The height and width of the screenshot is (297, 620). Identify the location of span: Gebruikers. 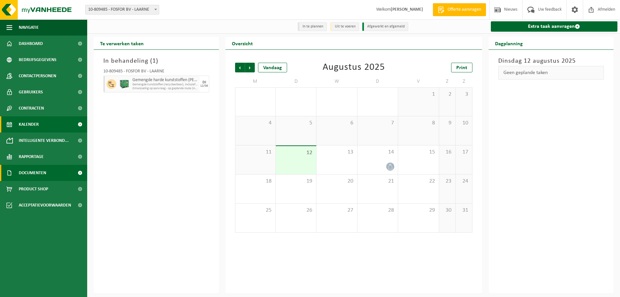
(31, 92).